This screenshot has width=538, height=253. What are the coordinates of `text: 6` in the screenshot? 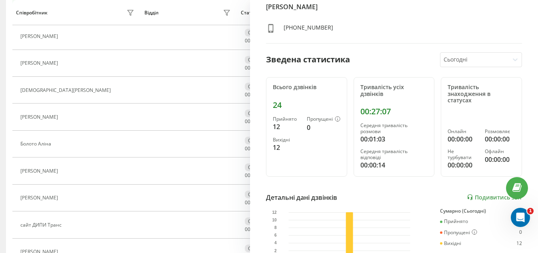 It's located at (275, 235).